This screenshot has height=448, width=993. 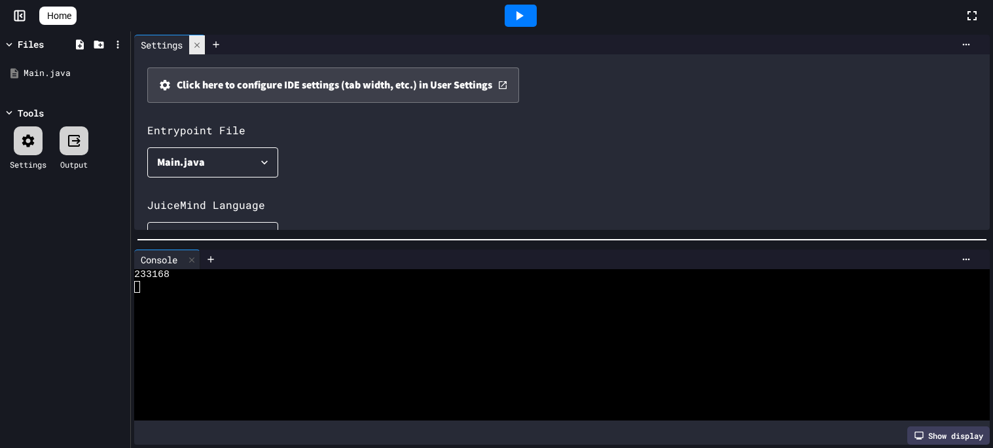 I want to click on div: Output, so click(x=74, y=164).